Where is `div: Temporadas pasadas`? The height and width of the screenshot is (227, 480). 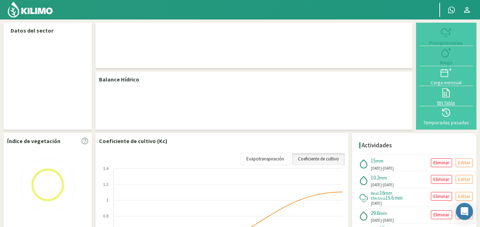
div: Temporadas pasadas is located at coordinates (446, 122).